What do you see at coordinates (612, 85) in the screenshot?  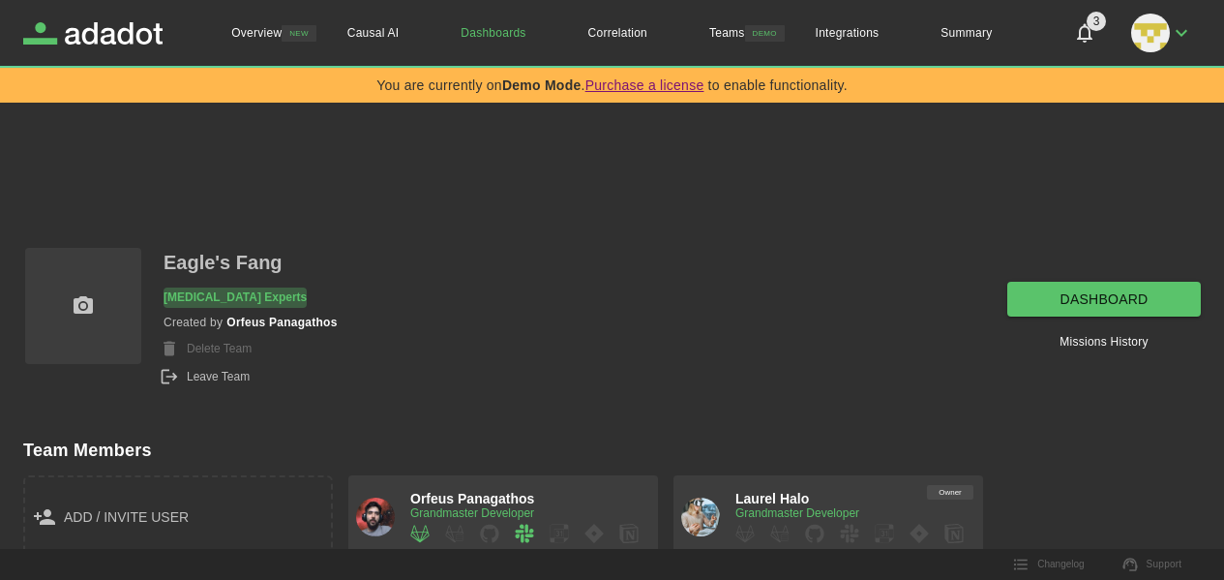 I see `div: You are currently on . to enable functionality.` at bounding box center [612, 85].